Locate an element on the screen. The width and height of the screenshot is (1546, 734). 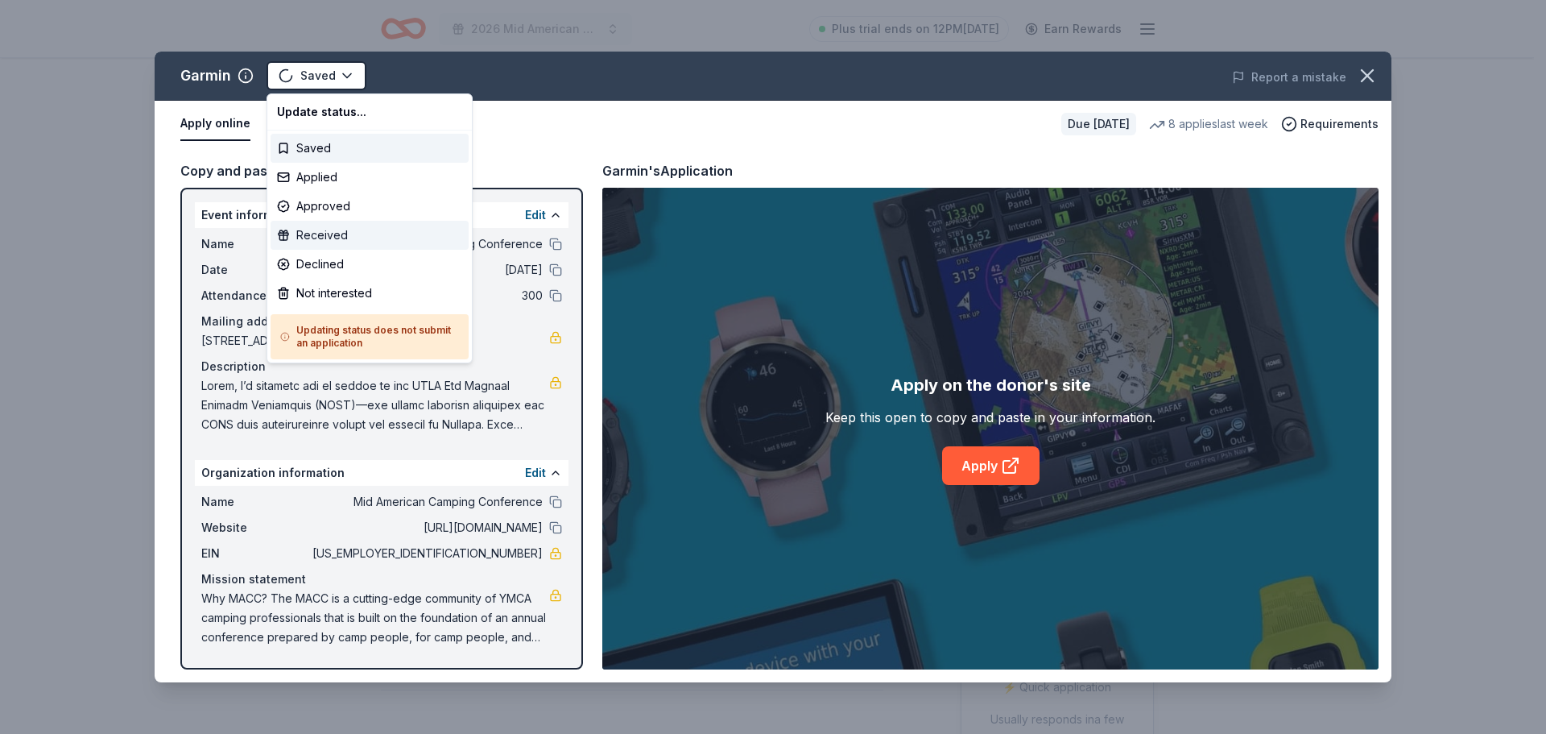
div: Saved is located at coordinates (370, 148).